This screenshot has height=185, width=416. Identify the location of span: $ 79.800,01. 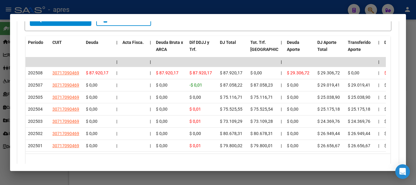
(261, 145).